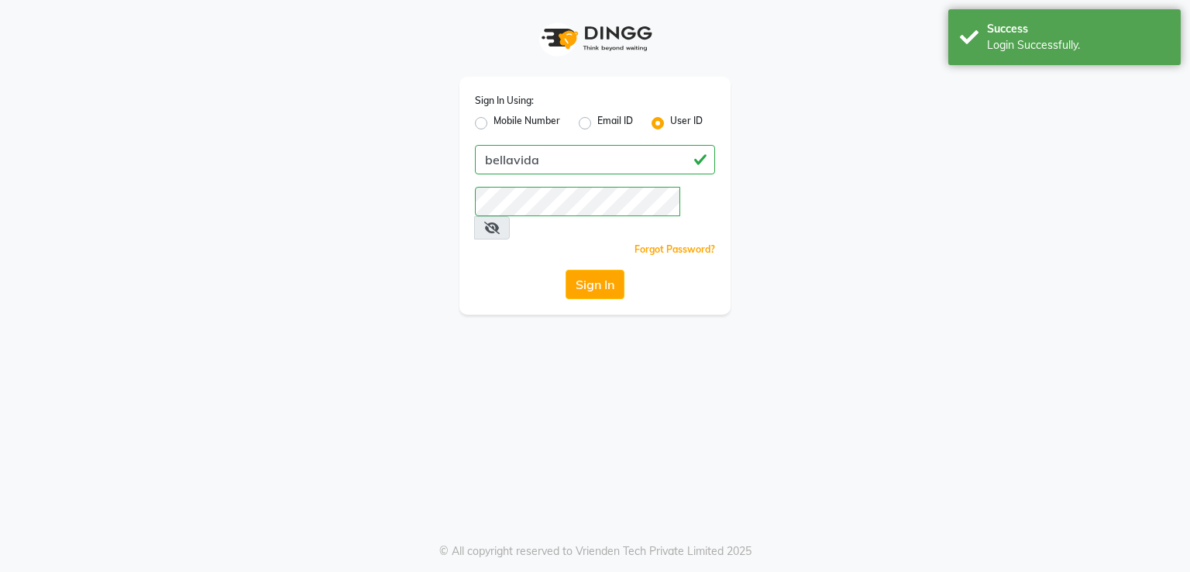 The width and height of the screenshot is (1190, 572). What do you see at coordinates (527, 123) in the screenshot?
I see `label: Mobile Number` at bounding box center [527, 123].